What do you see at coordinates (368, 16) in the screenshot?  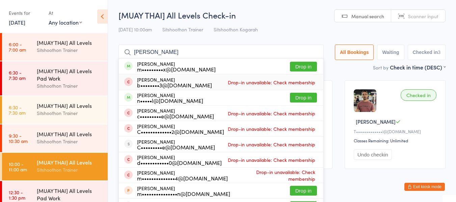 I see `span: Manual search` at bounding box center [368, 16].